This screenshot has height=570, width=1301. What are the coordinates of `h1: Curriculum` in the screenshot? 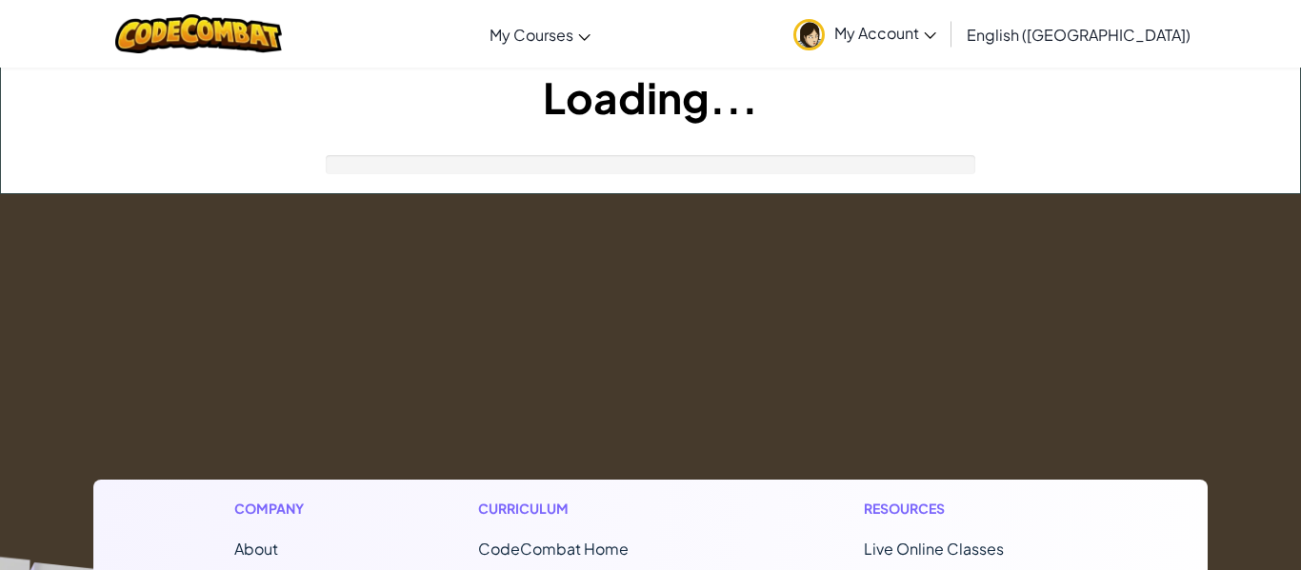 It's located at (593, 509).